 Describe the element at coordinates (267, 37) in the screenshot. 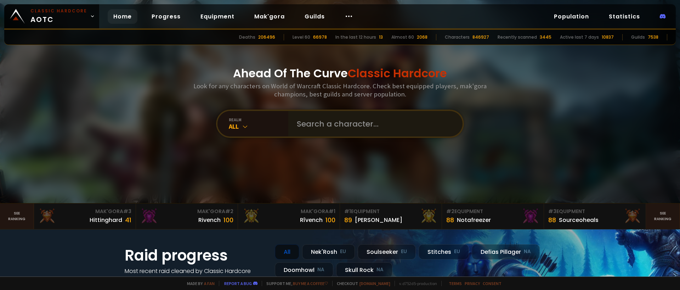

I see `div: 206496` at that location.